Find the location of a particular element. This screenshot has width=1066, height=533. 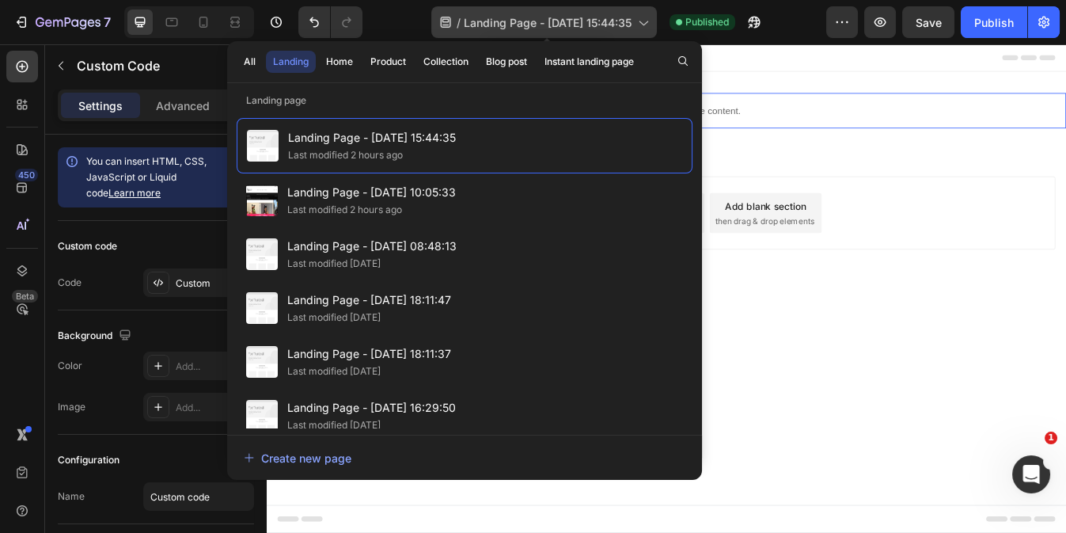

div: Code is located at coordinates (70, 283).